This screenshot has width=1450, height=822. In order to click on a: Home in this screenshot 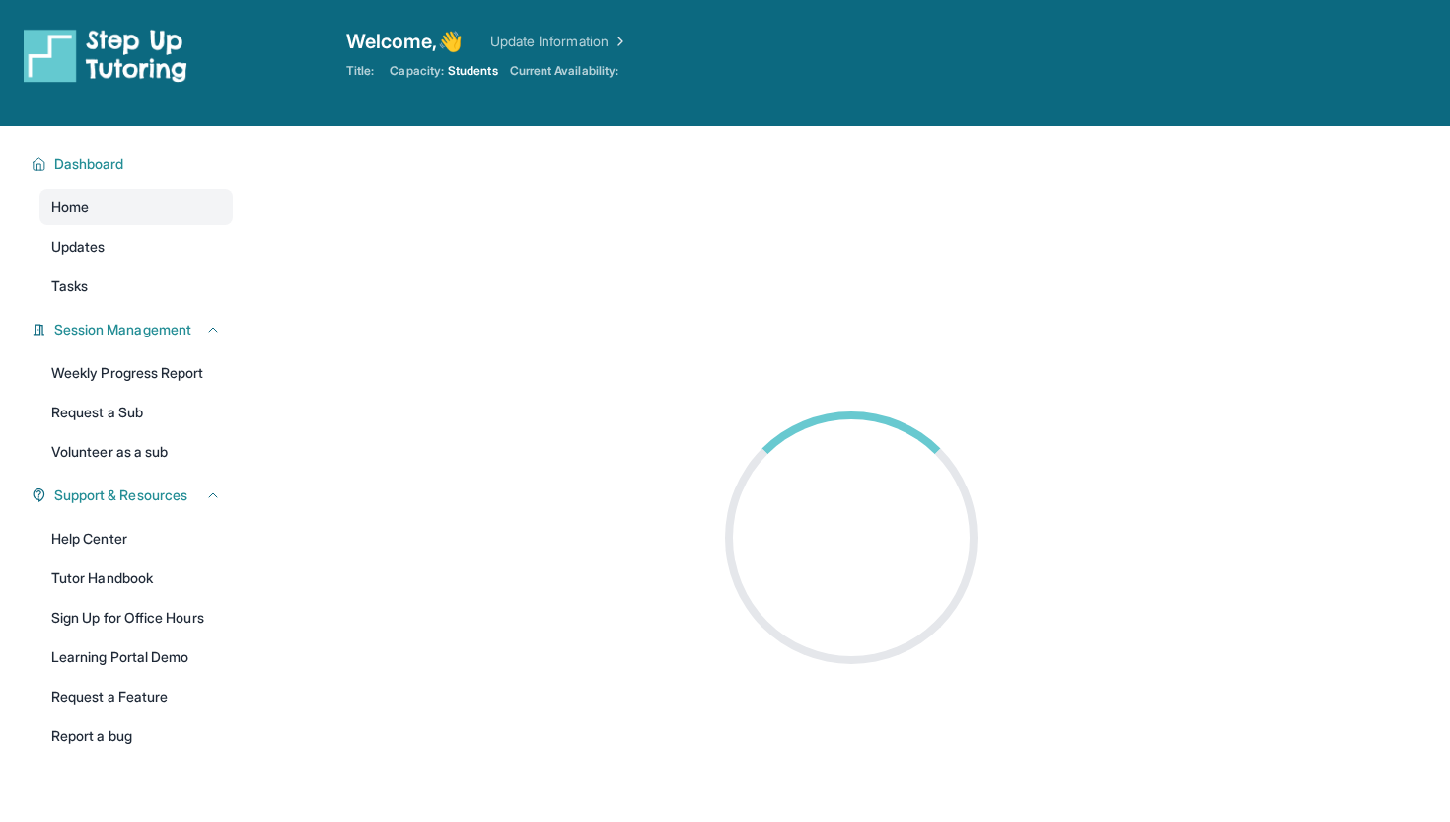, I will do `click(136, 207)`.